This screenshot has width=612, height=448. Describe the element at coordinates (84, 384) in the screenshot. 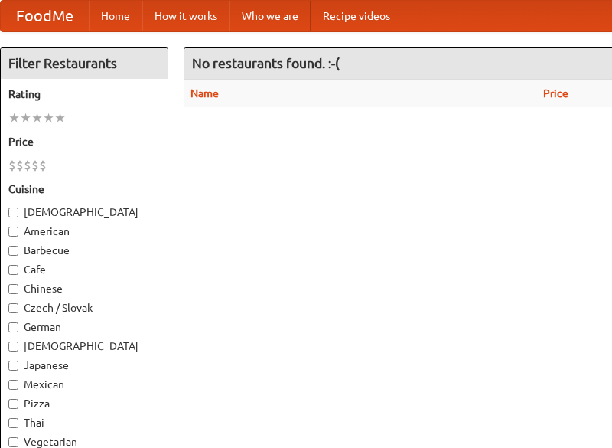

I see `label: Mexican` at that location.